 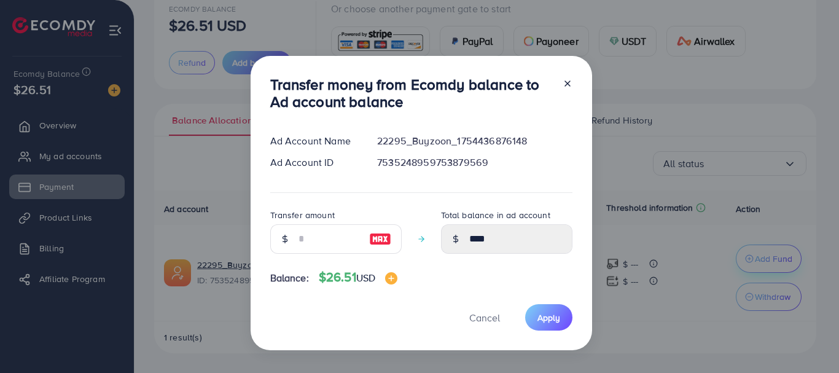 What do you see at coordinates (496, 215) in the screenshot?
I see `label: Total balance in ad account` at bounding box center [496, 215].